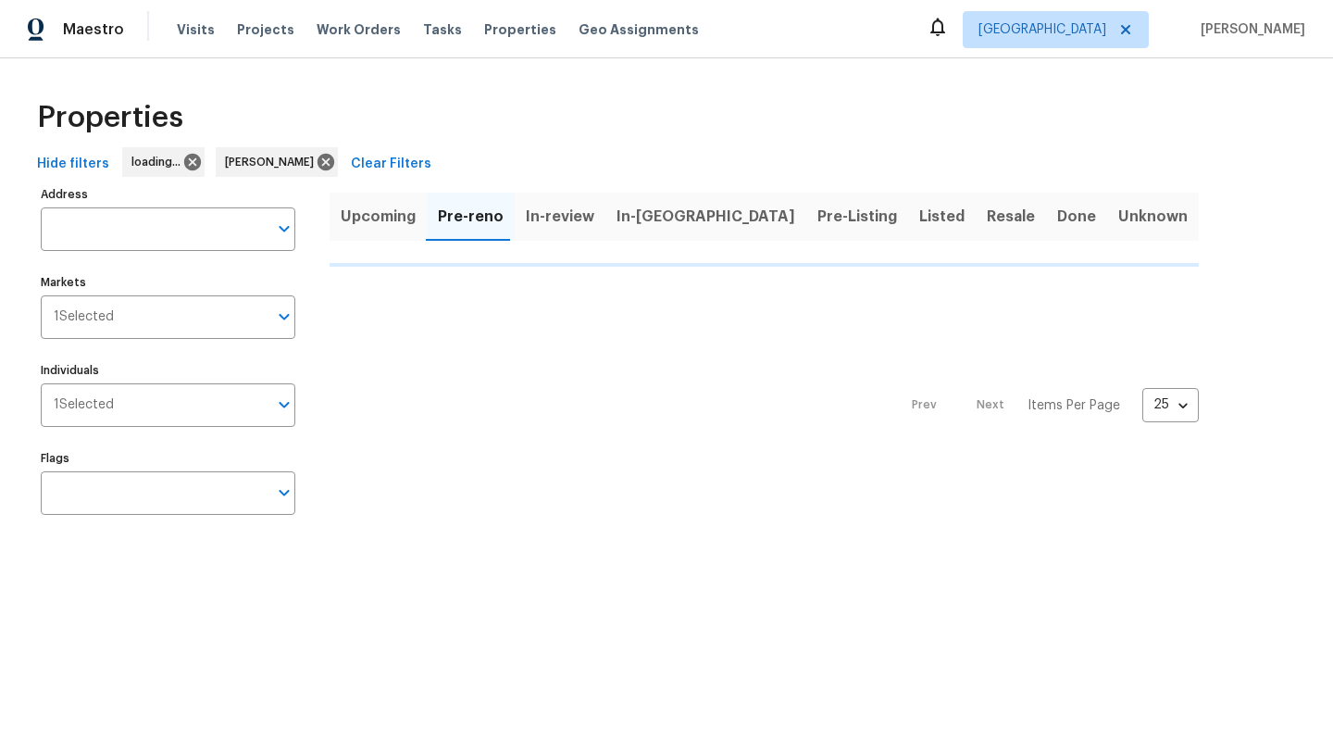 This screenshot has width=1333, height=752. Describe the element at coordinates (159, 162) in the screenshot. I see `span: loading...` at that location.